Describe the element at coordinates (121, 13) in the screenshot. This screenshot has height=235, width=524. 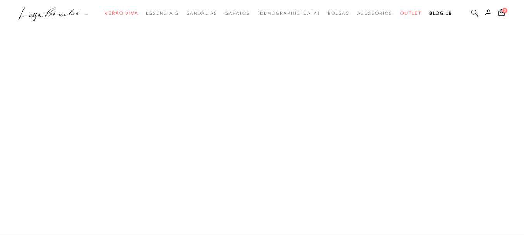
I see `span: Verão Viva` at that location.